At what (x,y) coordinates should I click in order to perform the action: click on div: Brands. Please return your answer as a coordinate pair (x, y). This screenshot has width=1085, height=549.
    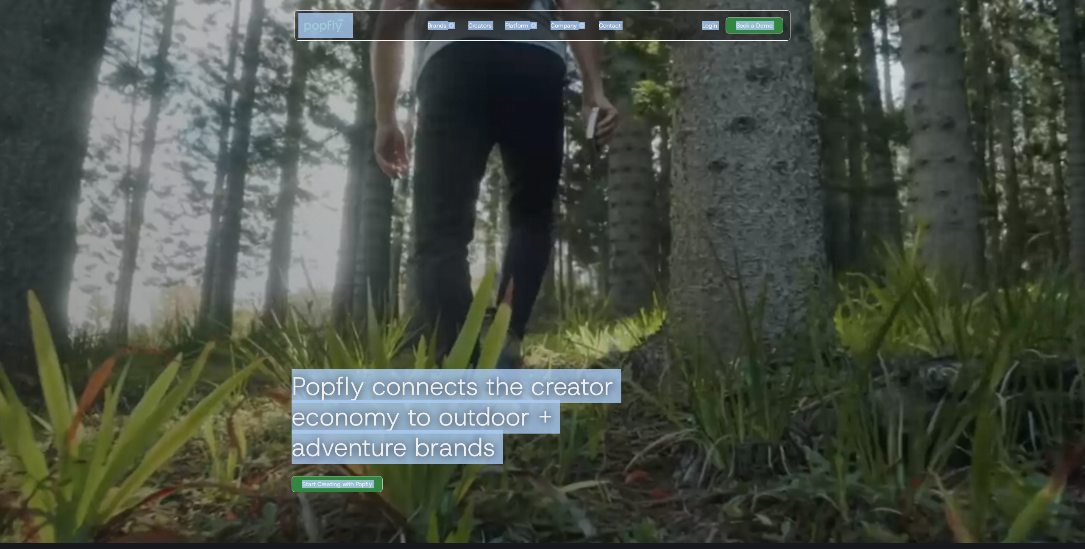
    Looking at the image, I should click on (437, 25).